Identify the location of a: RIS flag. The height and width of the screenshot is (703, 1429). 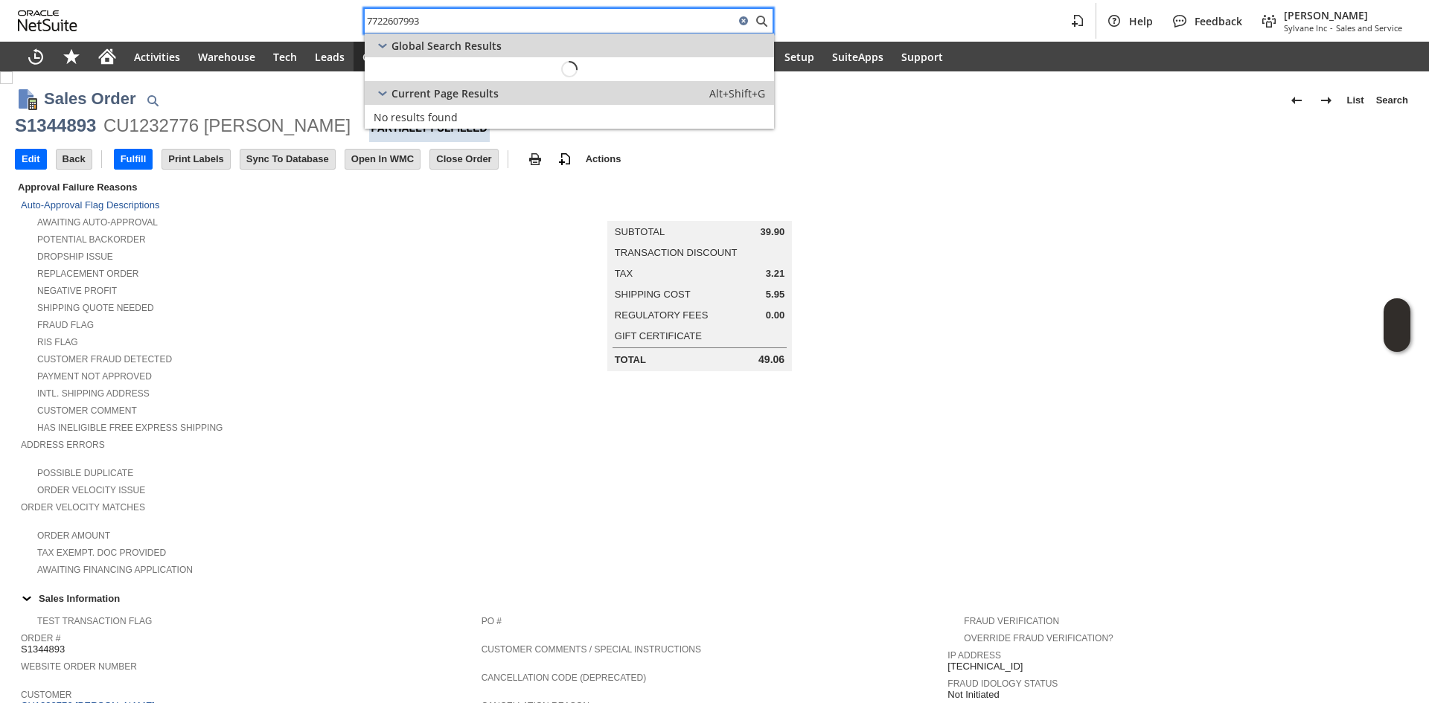
(57, 342).